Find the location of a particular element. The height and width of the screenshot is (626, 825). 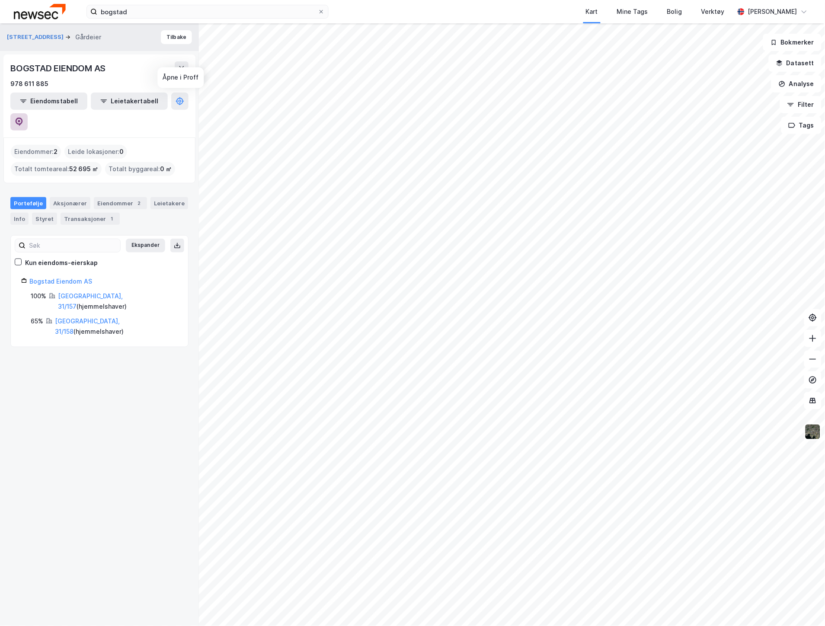

input: Søk is located at coordinates (73, 246).